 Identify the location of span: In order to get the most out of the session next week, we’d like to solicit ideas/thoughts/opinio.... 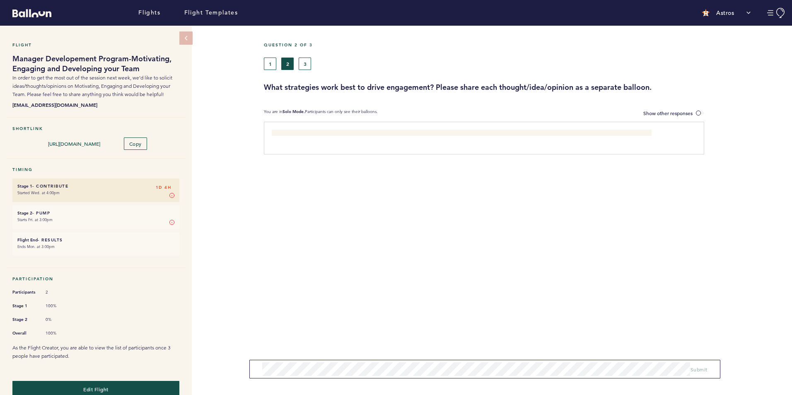
(92, 86).